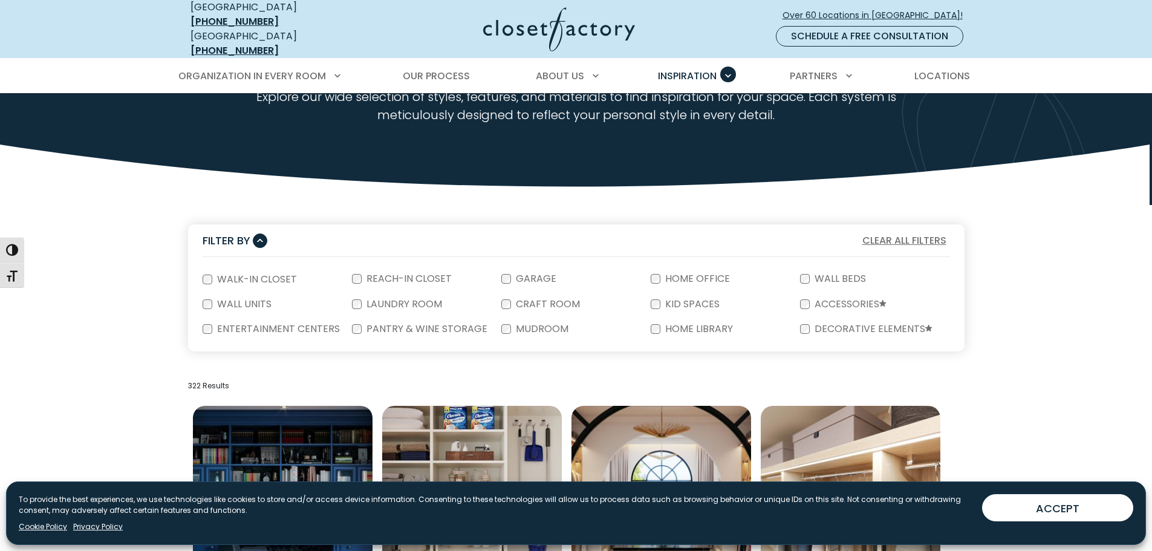 Image resolution: width=1152 pixels, height=551 pixels. I want to click on label: Walk-In Closet, so click(256, 279).